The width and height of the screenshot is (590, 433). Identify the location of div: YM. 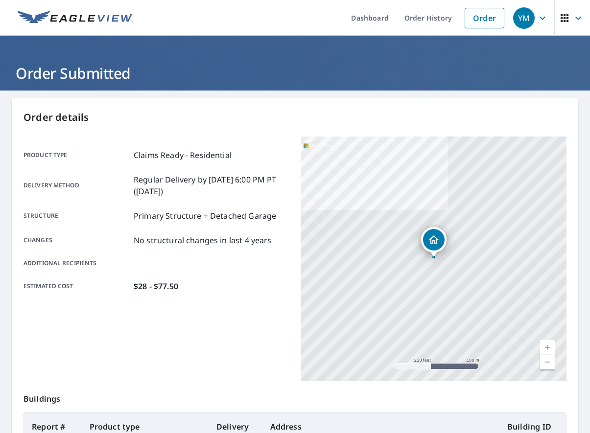
(524, 18).